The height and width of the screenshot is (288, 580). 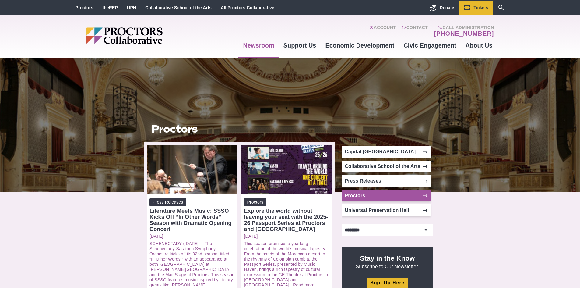 I want to click on img: Proctors logo, so click(x=148, y=36).